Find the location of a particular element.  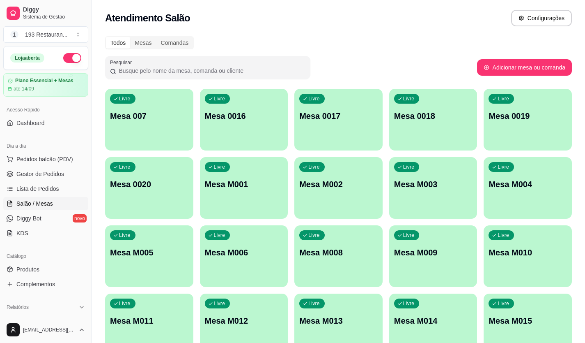

div: Catálogo is located at coordinates (46, 256).